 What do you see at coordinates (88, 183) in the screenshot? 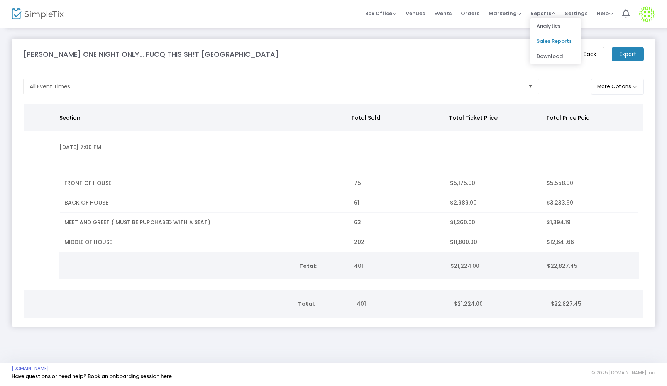
I see `span: FRONT OF HOUSE` at bounding box center [88, 183].